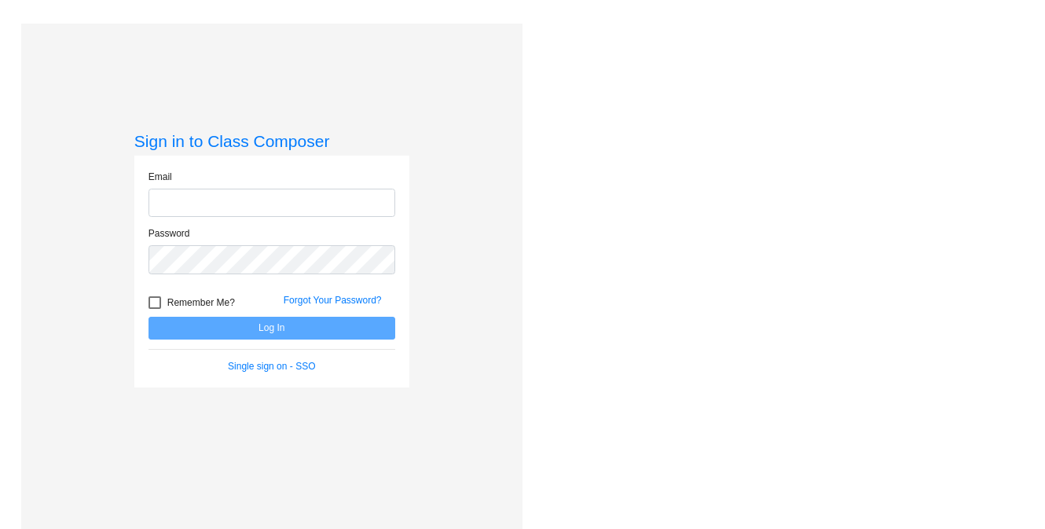  I want to click on span: Remember Me?, so click(201, 303).